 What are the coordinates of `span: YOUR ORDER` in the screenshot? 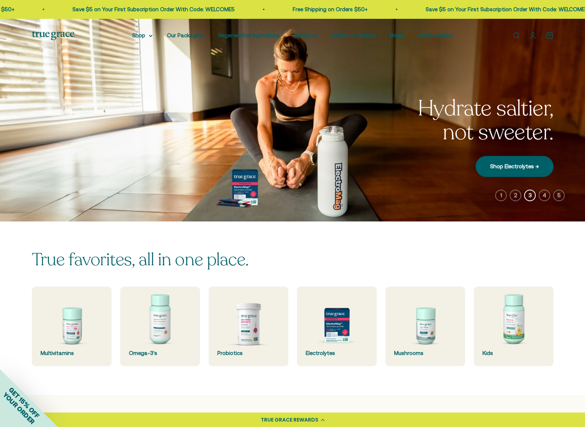 It's located at (19, 409).